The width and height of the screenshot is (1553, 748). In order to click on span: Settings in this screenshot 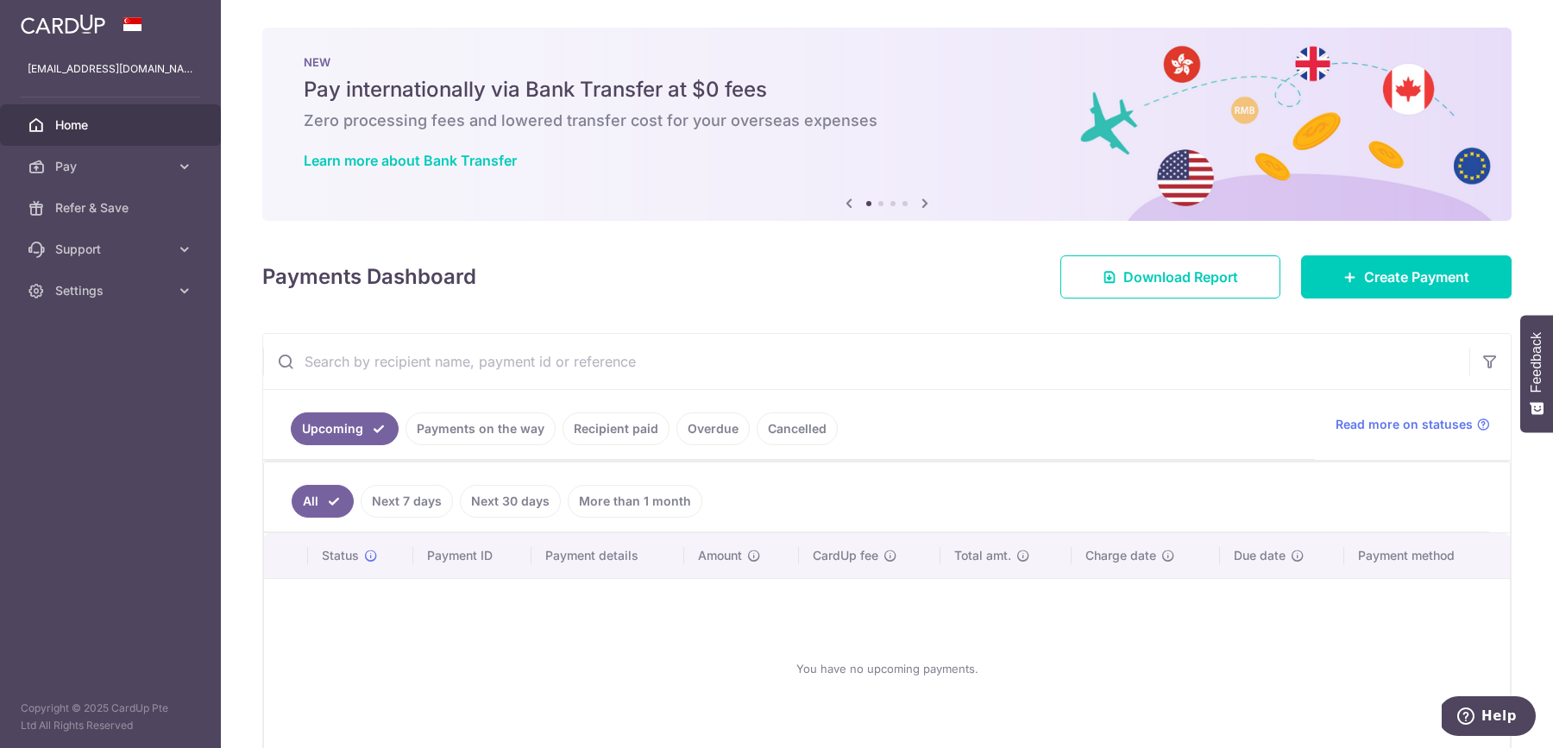, I will do `click(112, 291)`.